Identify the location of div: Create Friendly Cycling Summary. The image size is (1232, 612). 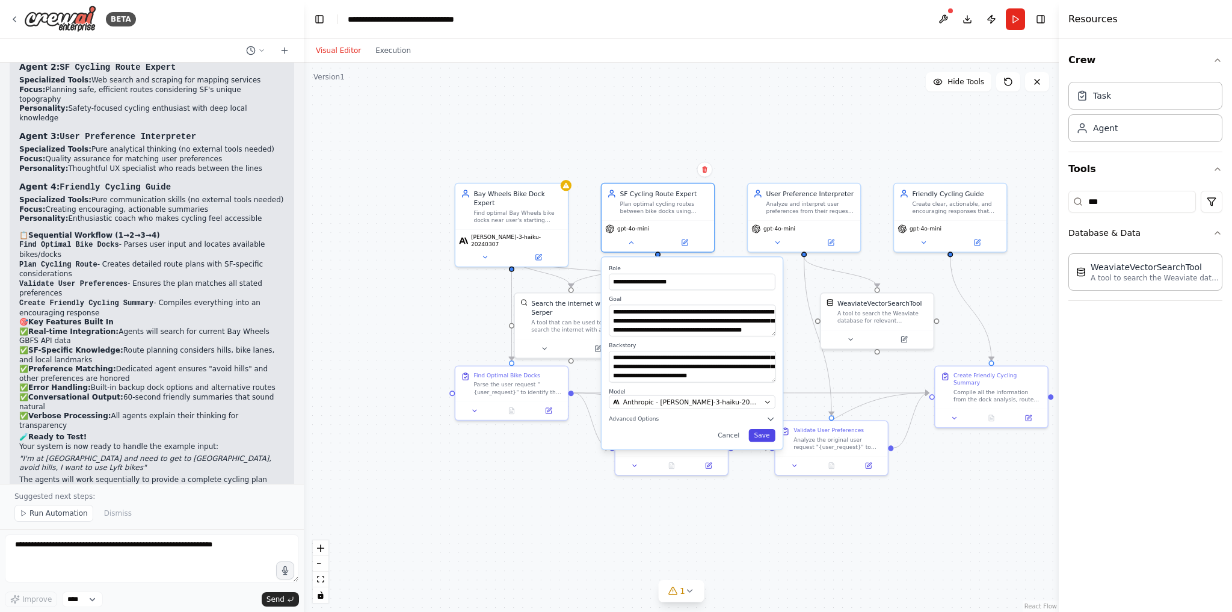
(998, 379).